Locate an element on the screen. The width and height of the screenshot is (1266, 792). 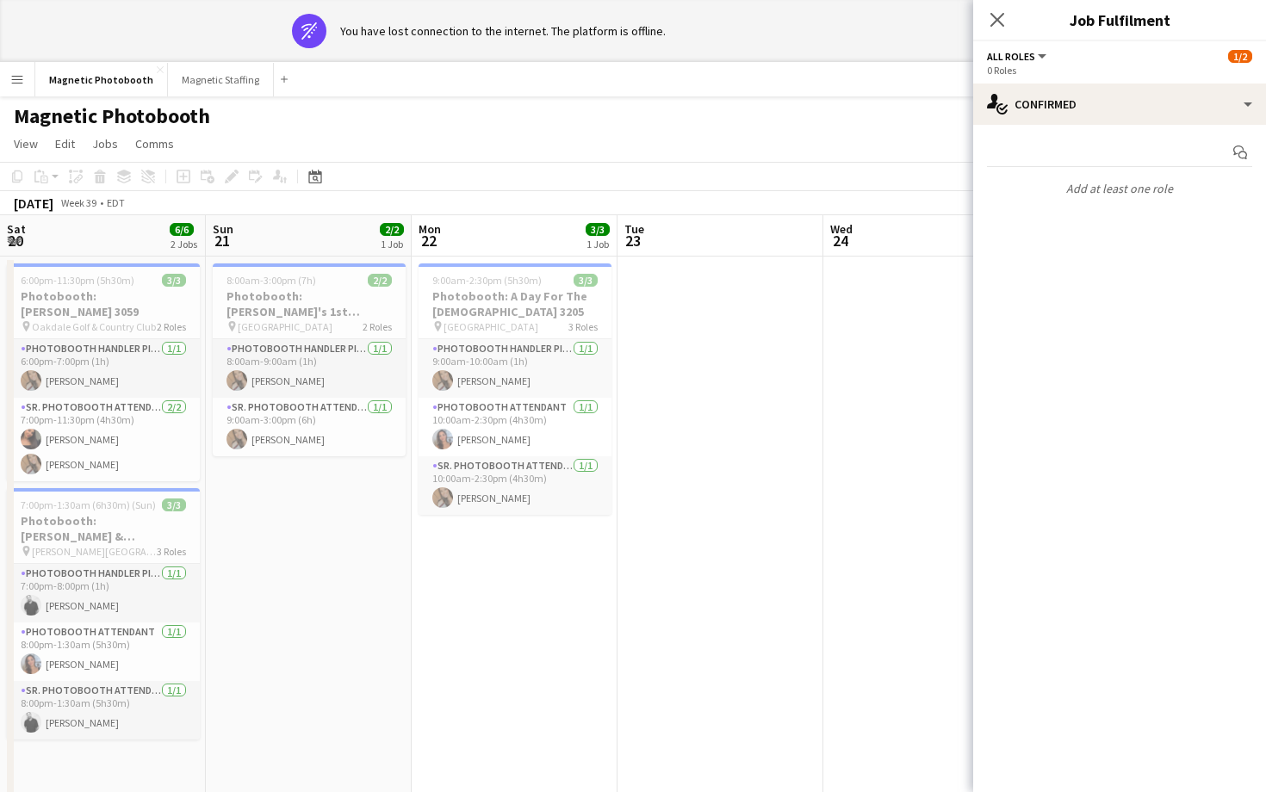
span: 7:00pm-1:30am (6h30m) (Sun) is located at coordinates (88, 505).